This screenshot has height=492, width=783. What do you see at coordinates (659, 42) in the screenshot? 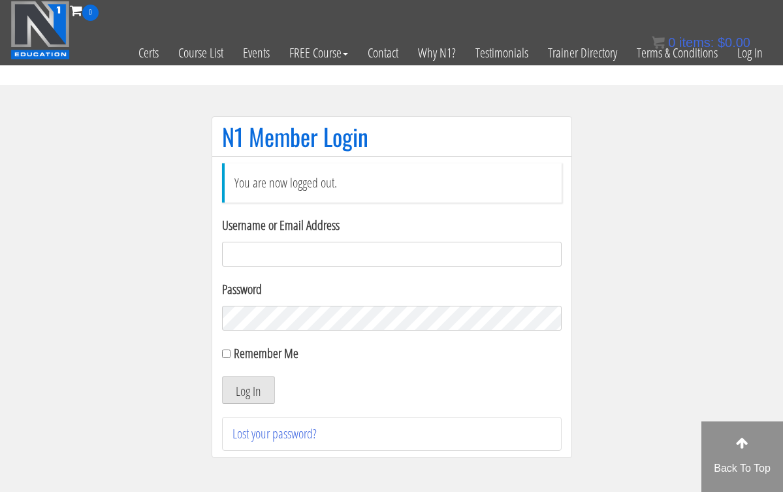
I see `img: icon11.png` at bounding box center [659, 42].